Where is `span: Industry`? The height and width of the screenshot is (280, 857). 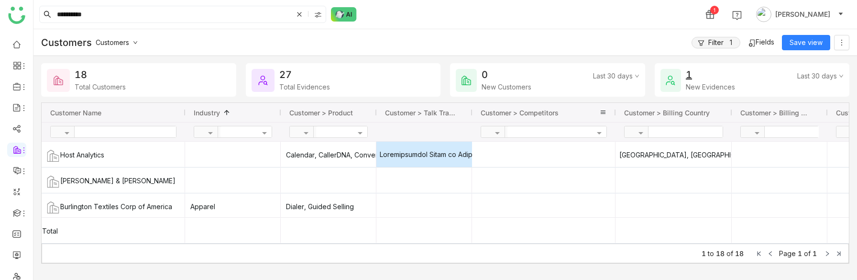
span: Industry is located at coordinates (207, 112).